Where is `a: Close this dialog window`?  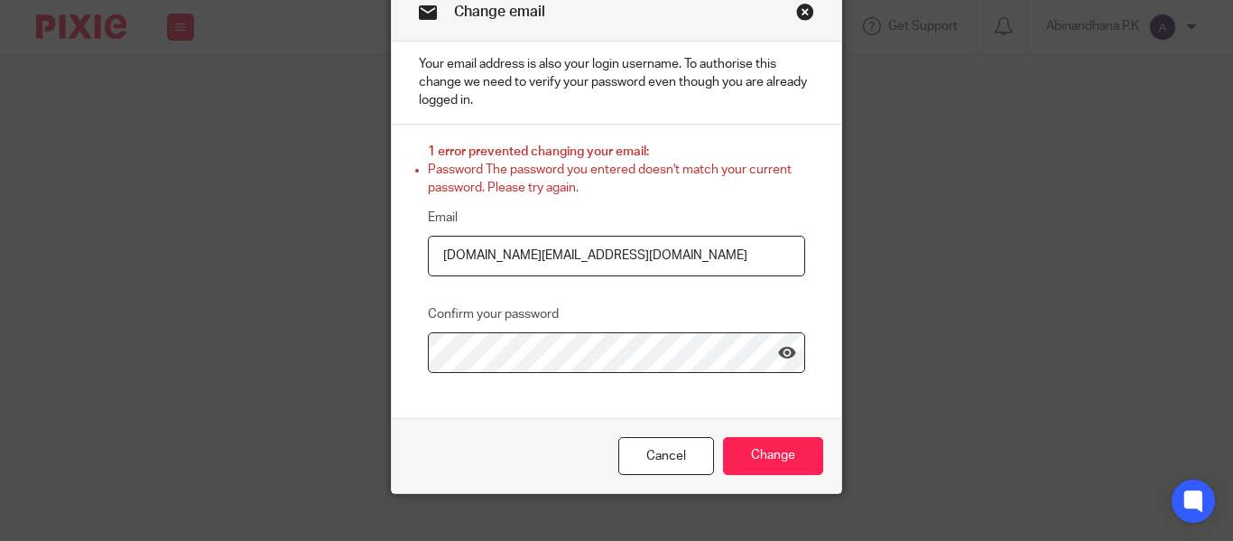 a: Close this dialog window is located at coordinates (805, 14).